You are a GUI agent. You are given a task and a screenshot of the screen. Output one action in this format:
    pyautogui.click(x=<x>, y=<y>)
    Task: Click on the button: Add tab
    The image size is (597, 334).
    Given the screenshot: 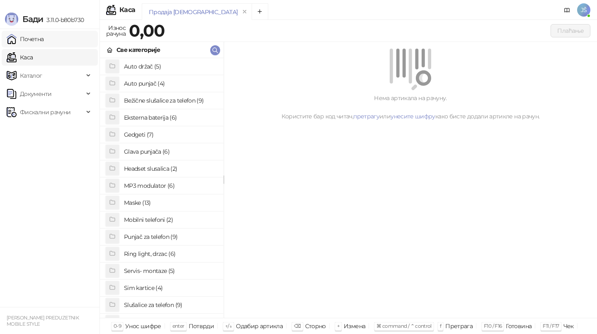 What is the action you would take?
    pyautogui.click(x=260, y=12)
    